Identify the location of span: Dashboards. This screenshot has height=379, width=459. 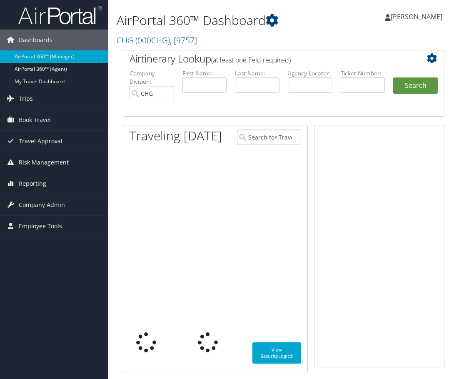
(35, 40).